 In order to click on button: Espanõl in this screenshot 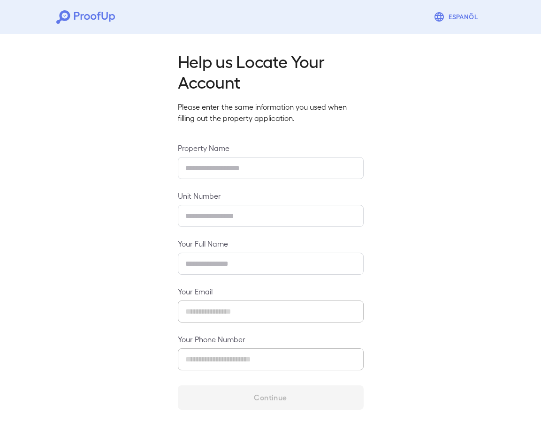, I will do `click(457, 17)`.